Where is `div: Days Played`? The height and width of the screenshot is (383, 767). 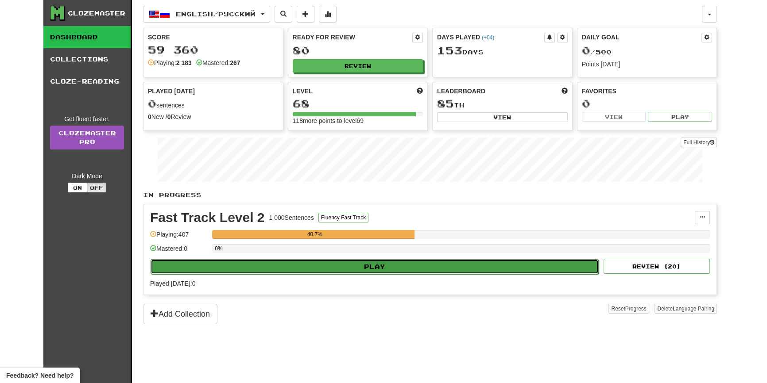 div: Days Played is located at coordinates (490, 37).